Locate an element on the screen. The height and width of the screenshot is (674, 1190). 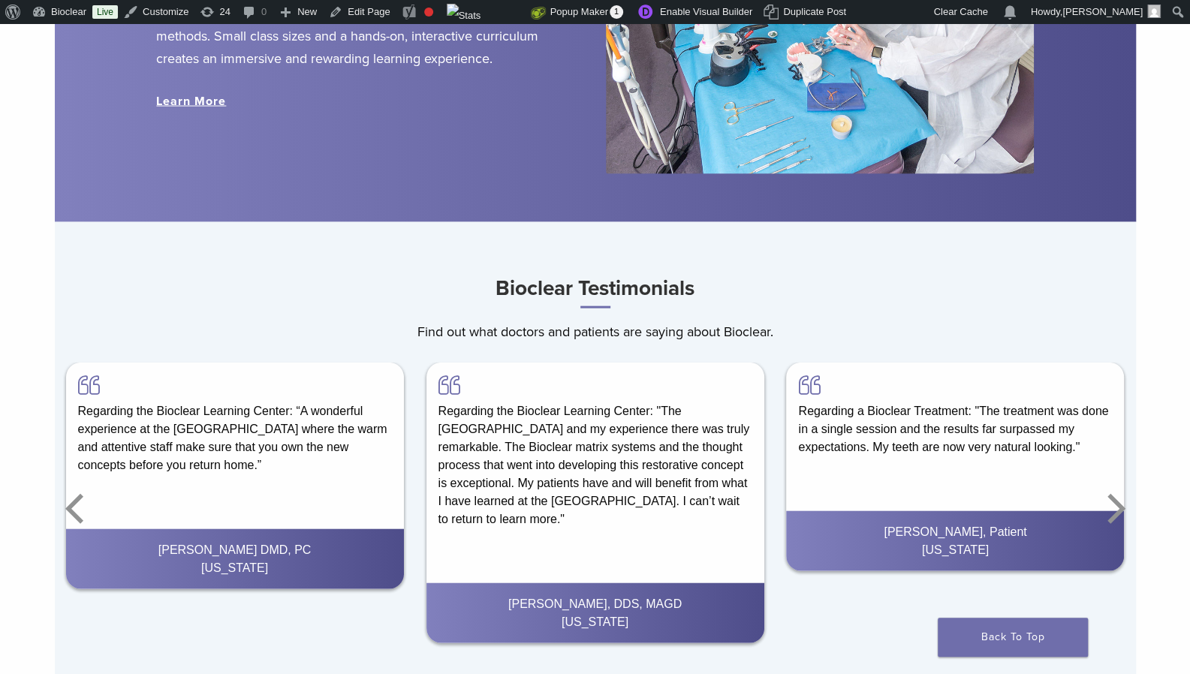
span: 1 is located at coordinates (617, 12).